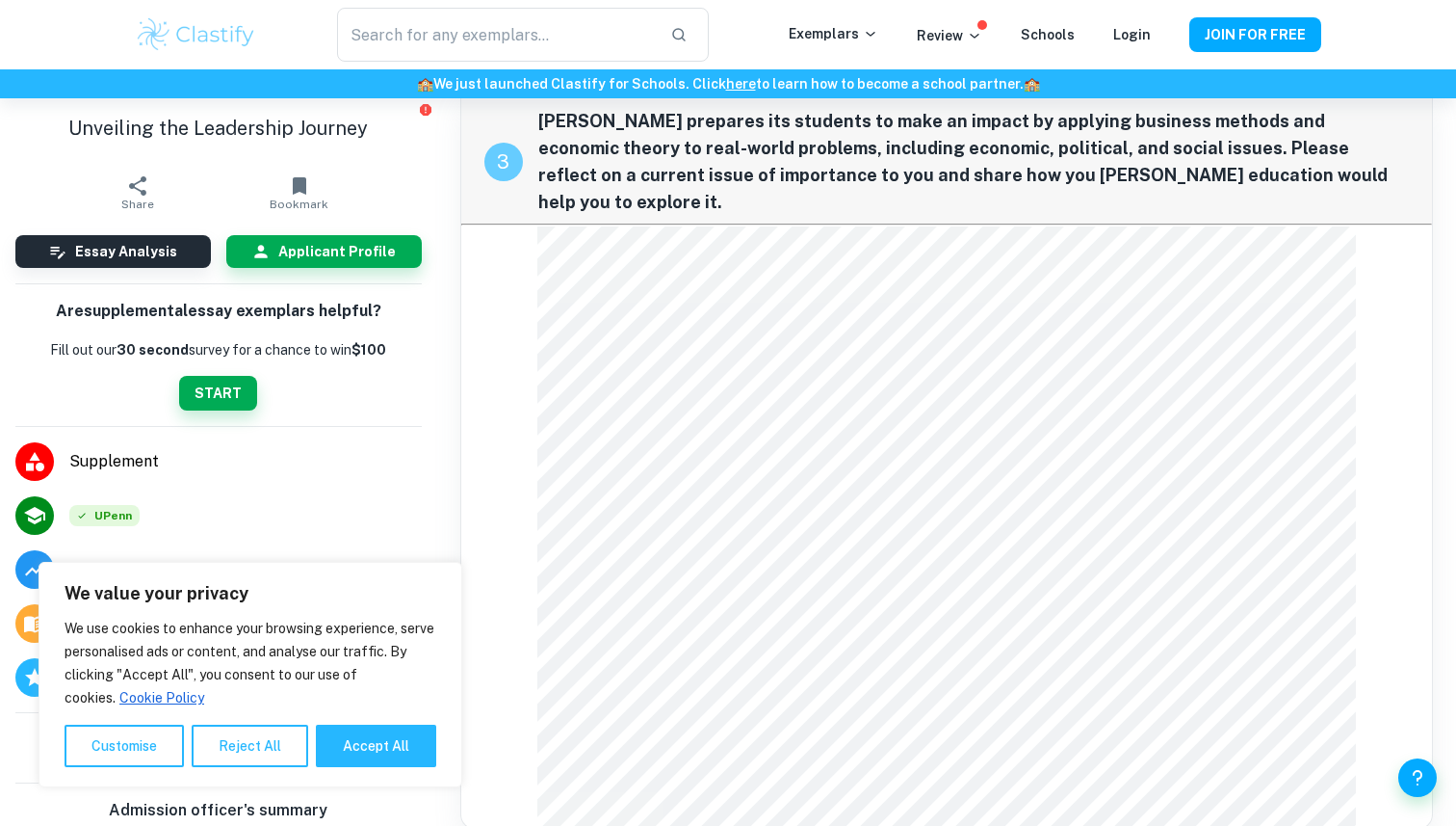  Describe the element at coordinates (1255, 35) in the screenshot. I see `a: JOIN FOR FREE` at that location.